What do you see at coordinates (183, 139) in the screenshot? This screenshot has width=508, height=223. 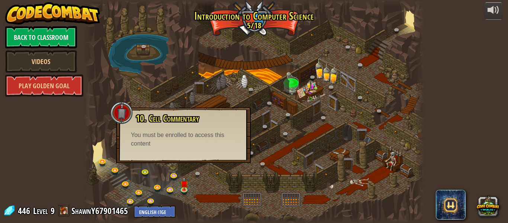 I see `div: You must be enrolled to access this content` at bounding box center [183, 139].